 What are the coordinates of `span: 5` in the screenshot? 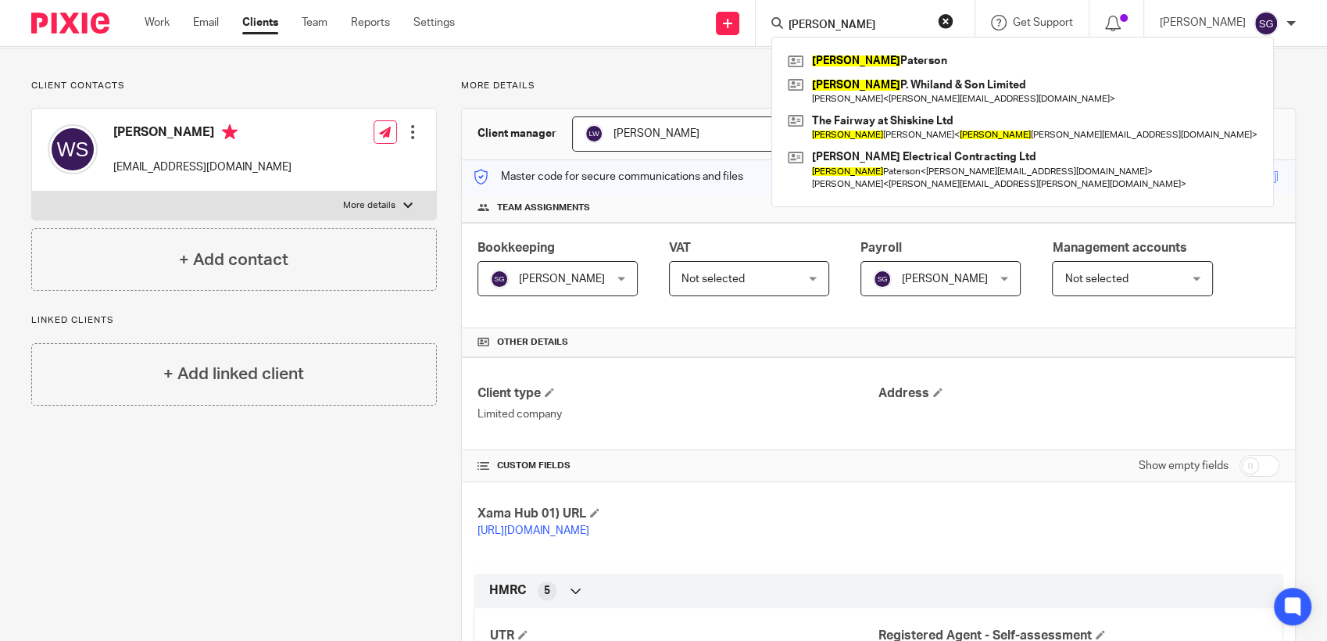 It's located at (547, 591).